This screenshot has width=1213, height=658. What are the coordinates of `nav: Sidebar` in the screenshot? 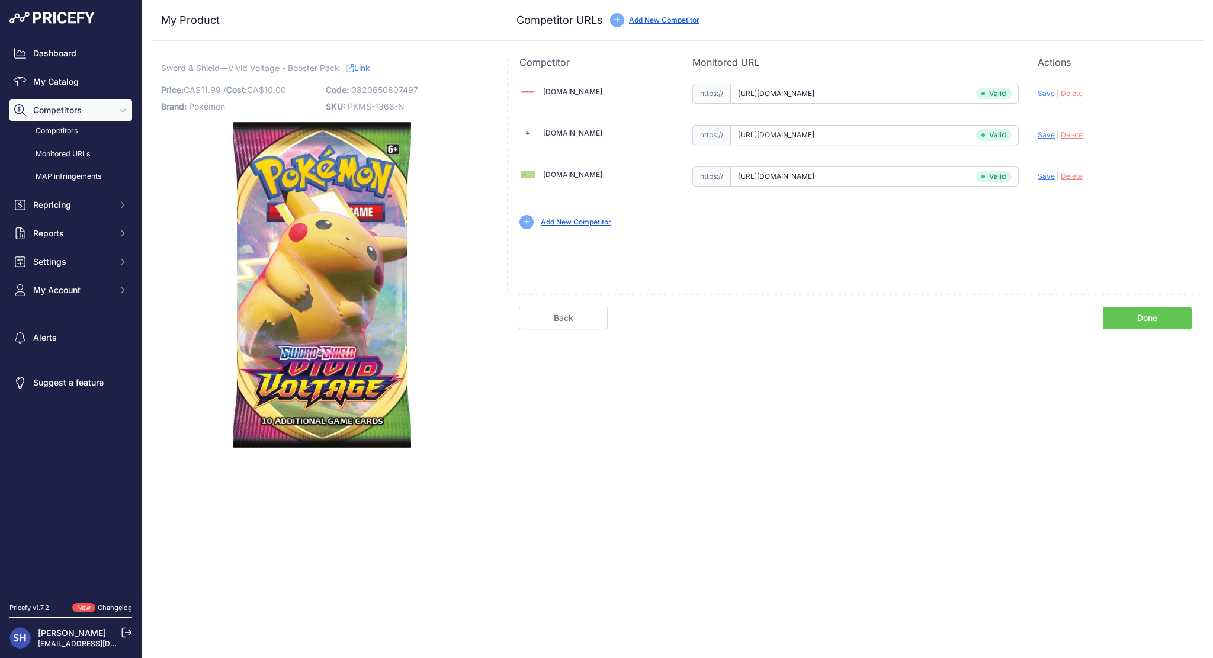 It's located at (70, 316).